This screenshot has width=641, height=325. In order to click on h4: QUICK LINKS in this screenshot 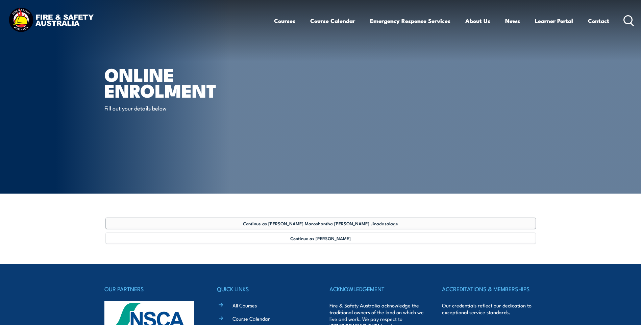, I will do `click(264, 289)`.